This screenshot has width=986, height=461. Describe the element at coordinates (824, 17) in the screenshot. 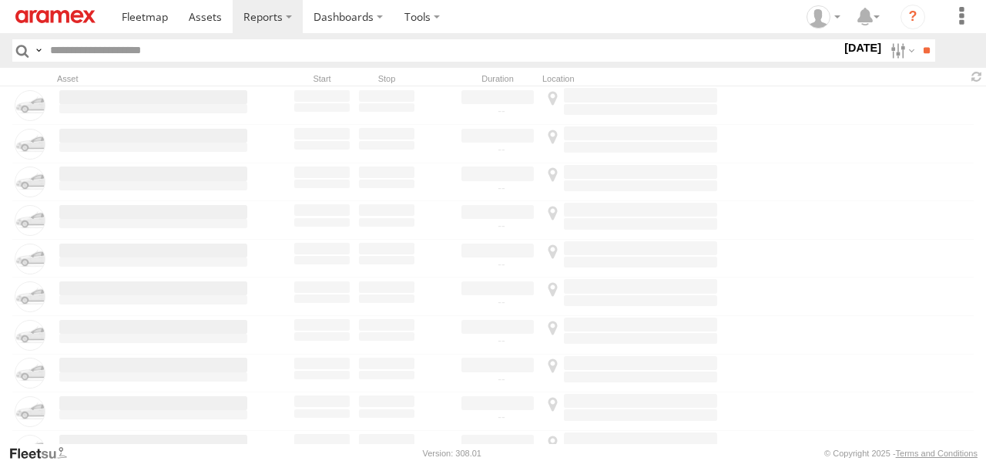

I see `div: Hicham Abourifa` at that location.